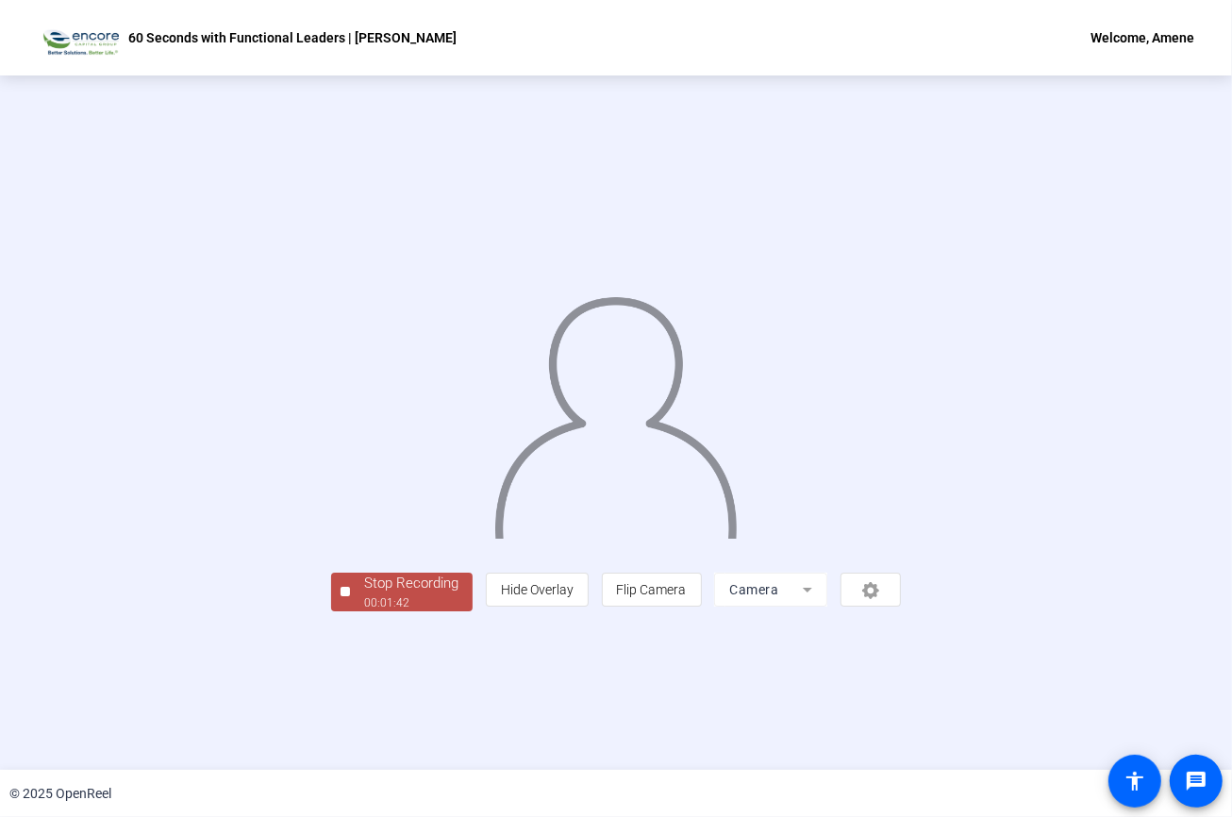  Describe the element at coordinates (1196, 781) in the screenshot. I see `mat-icon: message` at that location.